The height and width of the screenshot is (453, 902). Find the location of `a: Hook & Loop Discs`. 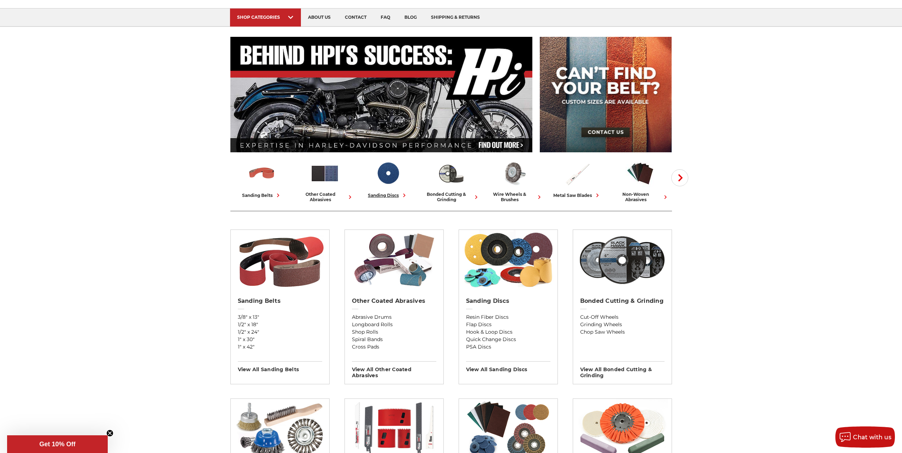

a: Hook & Loop Discs is located at coordinates (508, 332).